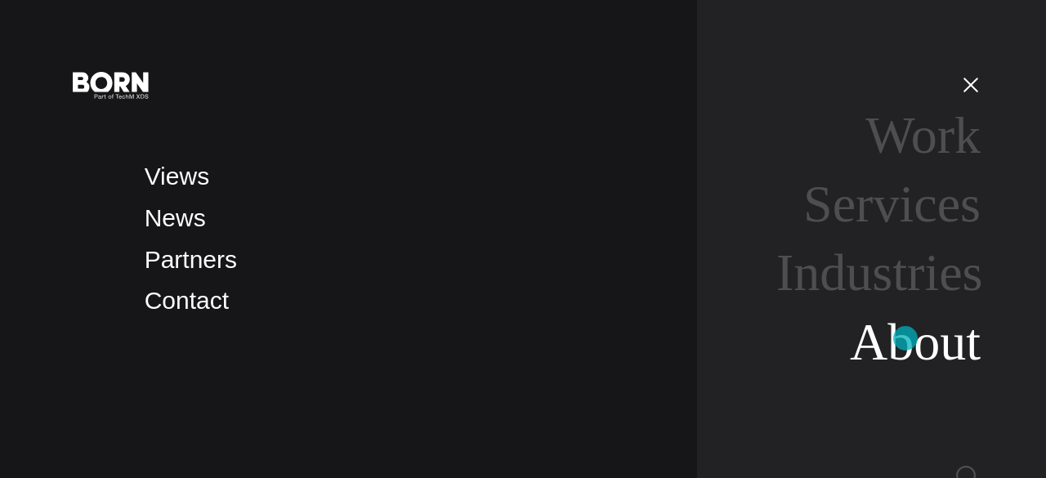  I want to click on a: Work, so click(923, 135).